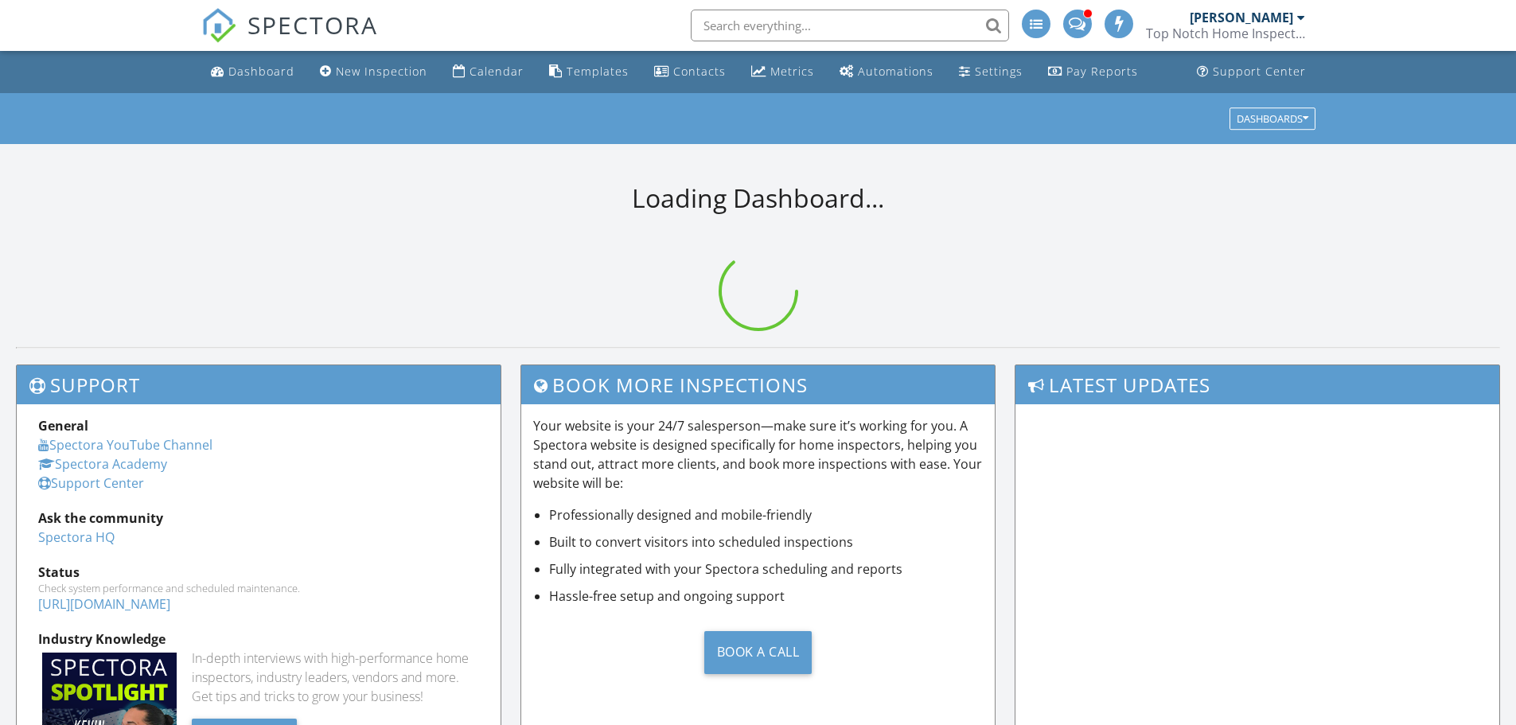 The width and height of the screenshot is (1516, 725). What do you see at coordinates (1257, 384) in the screenshot?
I see `h3: Latest Updates` at bounding box center [1257, 384].